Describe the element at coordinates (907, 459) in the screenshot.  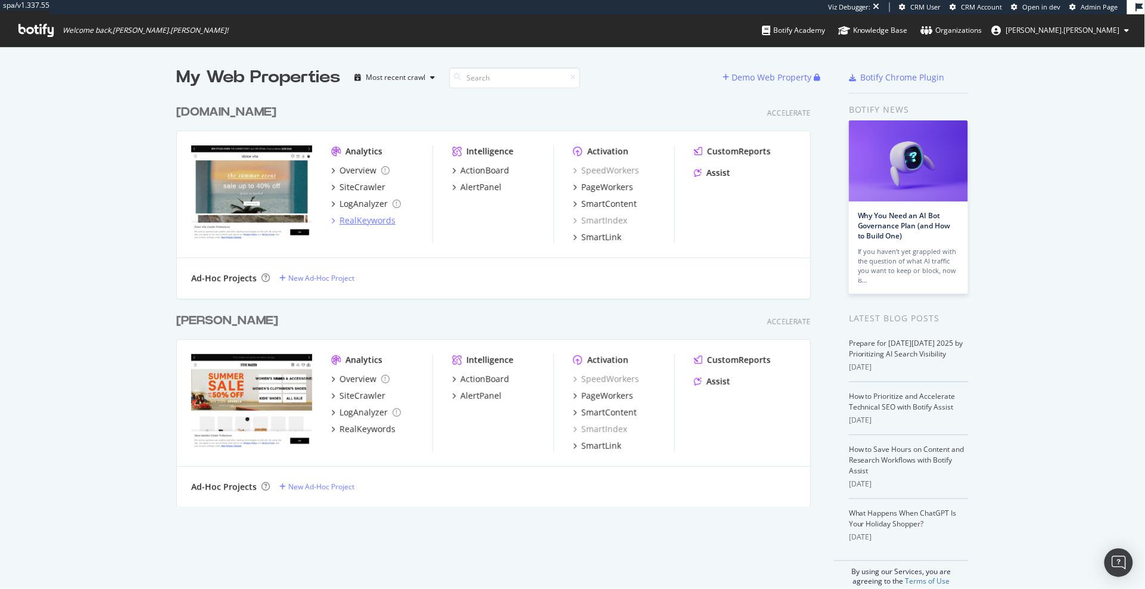
I see `a: How to Save Hours on Content and Research Workflows with Botify Assist` at that location.